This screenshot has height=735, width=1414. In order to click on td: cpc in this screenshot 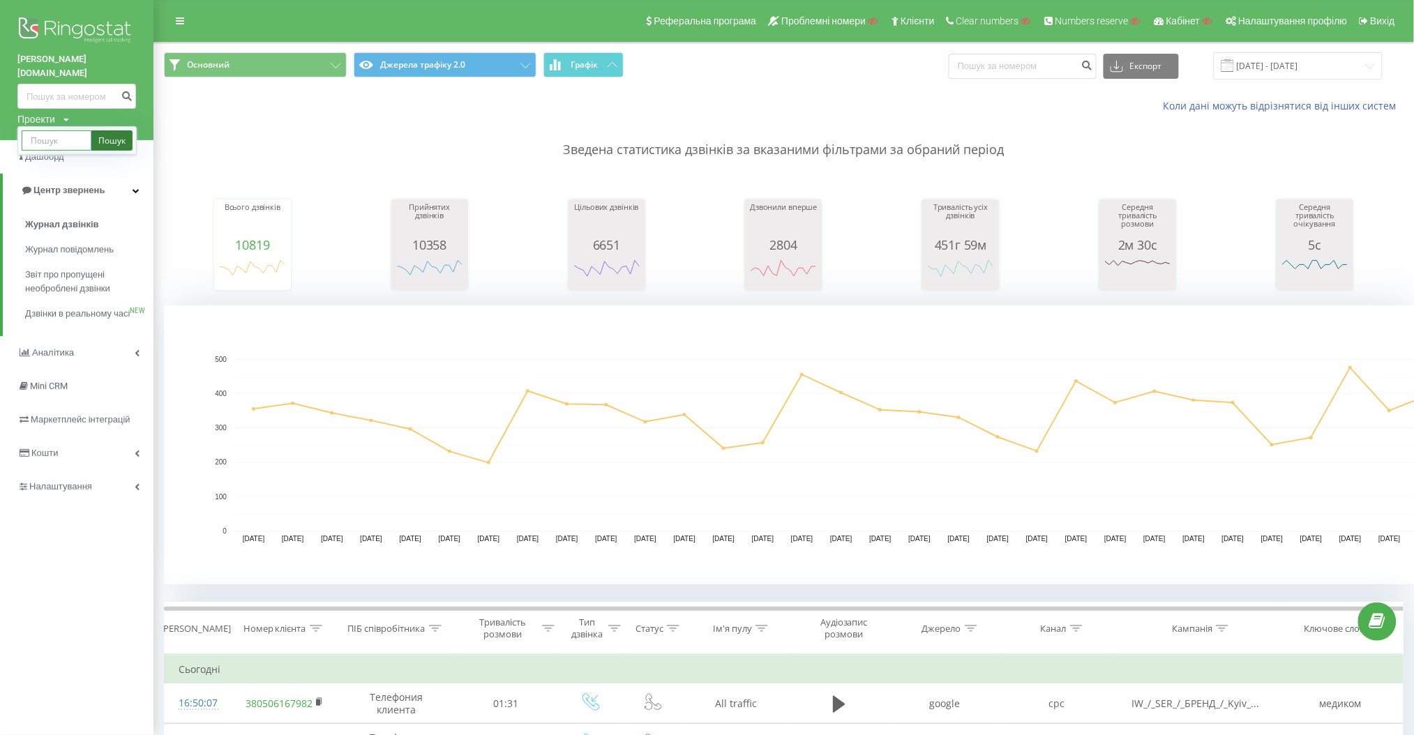, I will do `click(1057, 704)`.